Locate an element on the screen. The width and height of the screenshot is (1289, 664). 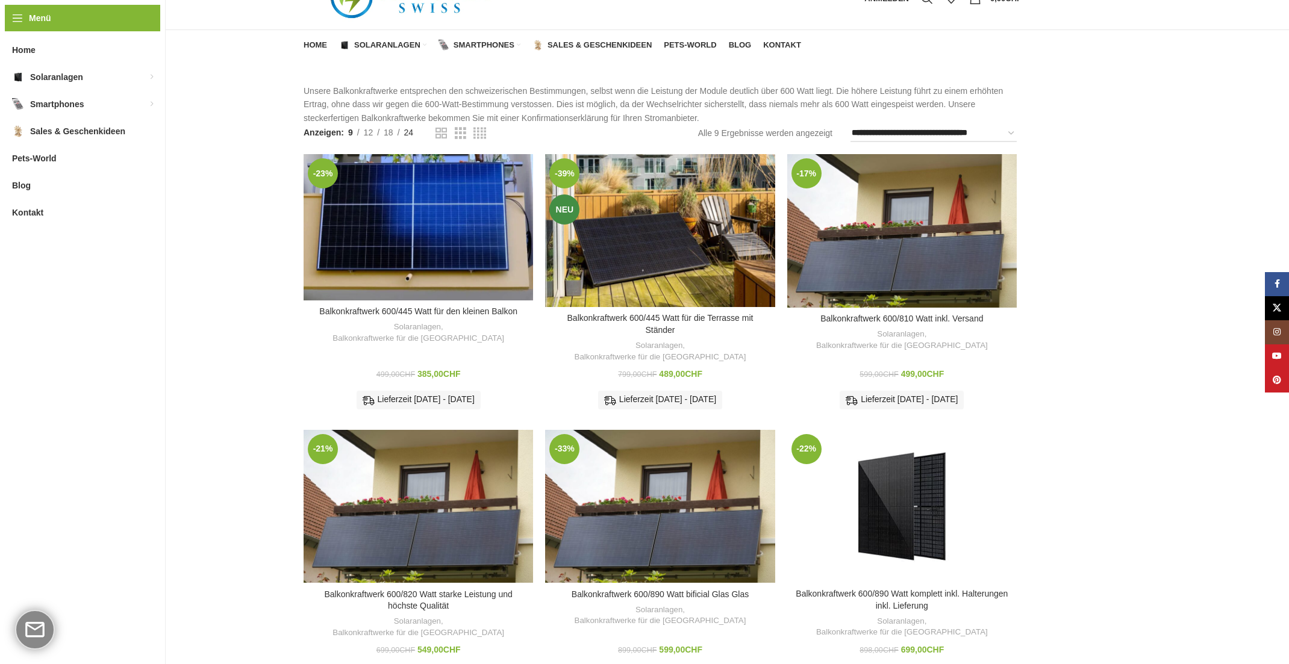
bdi: 549,00 is located at coordinates (439, 650).